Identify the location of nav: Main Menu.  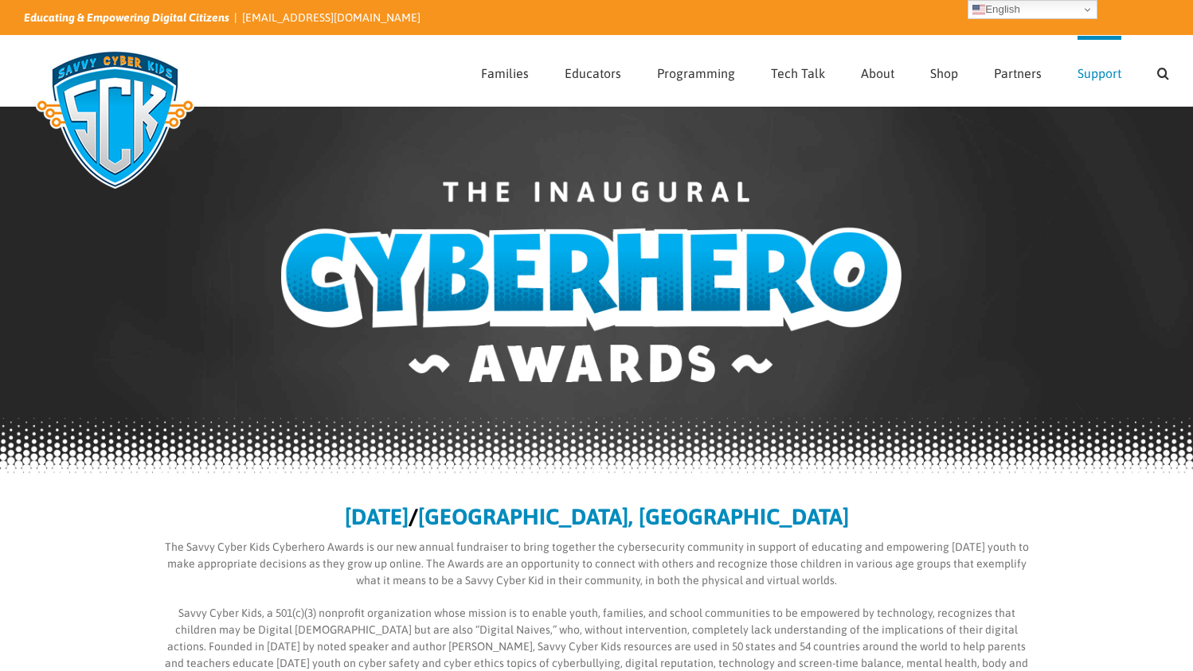
(825, 71).